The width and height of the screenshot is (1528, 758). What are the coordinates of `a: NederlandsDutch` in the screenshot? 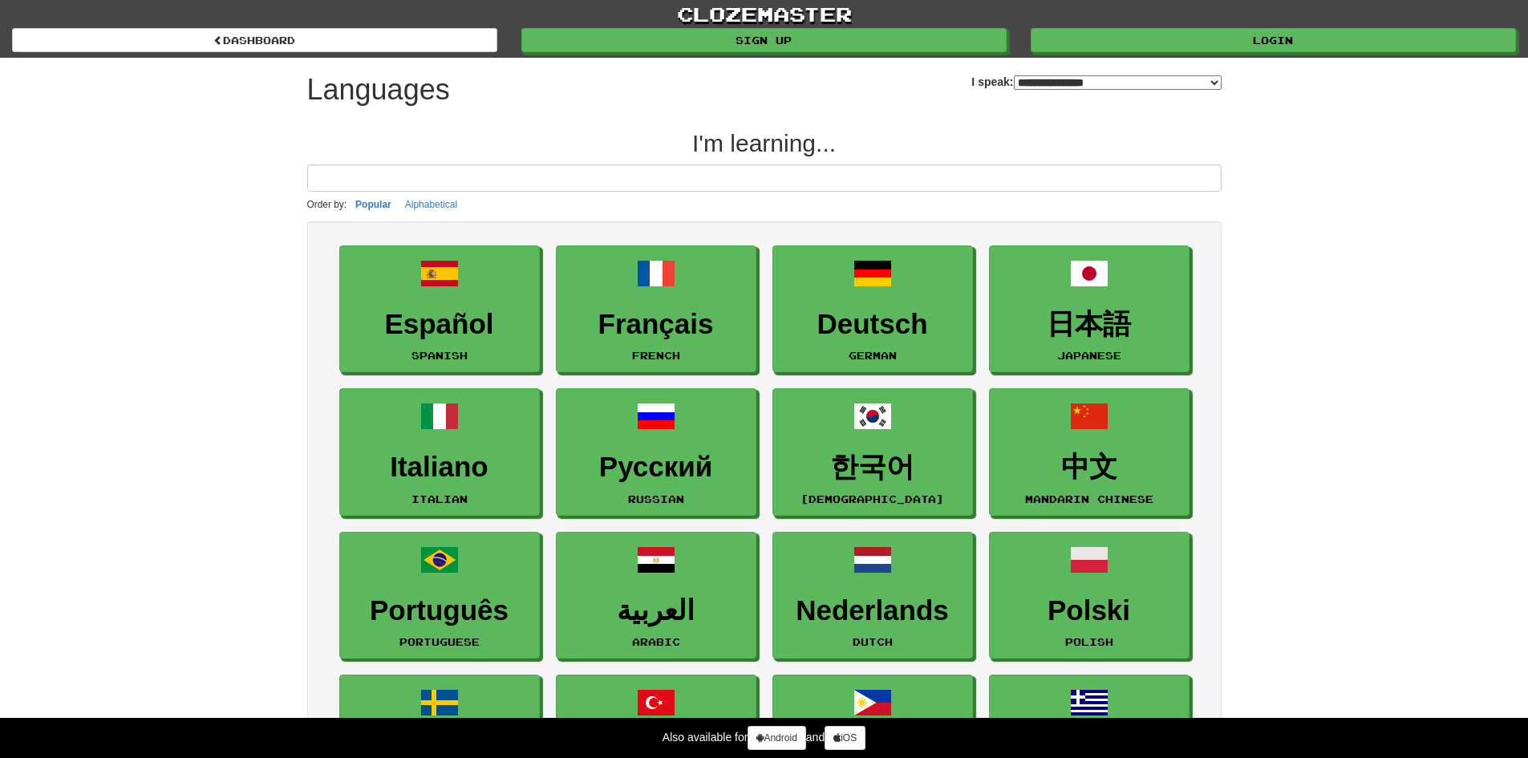 It's located at (873, 595).